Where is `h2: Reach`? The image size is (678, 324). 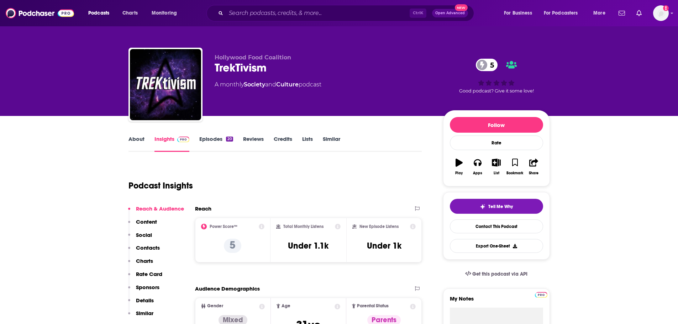 h2: Reach is located at coordinates (203, 209).